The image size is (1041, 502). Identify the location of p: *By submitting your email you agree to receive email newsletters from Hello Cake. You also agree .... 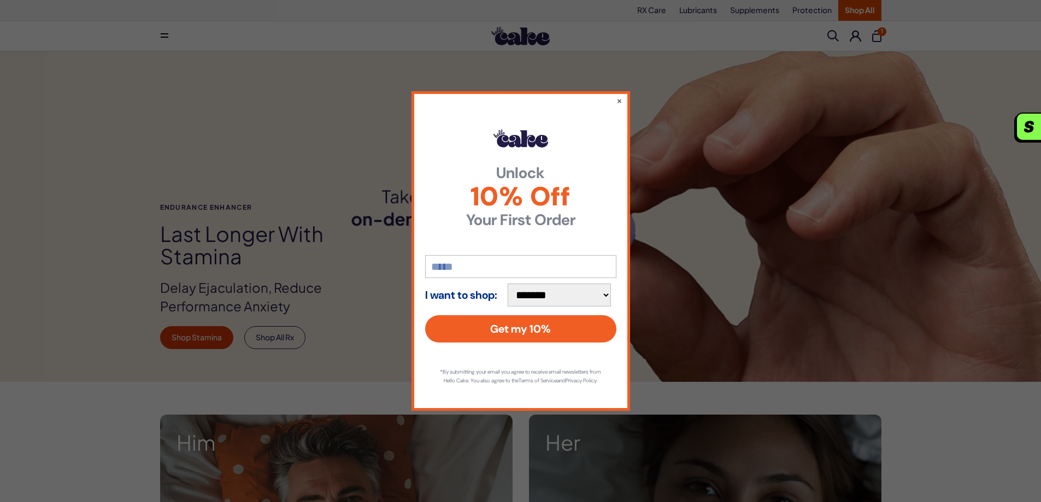
(521, 376).